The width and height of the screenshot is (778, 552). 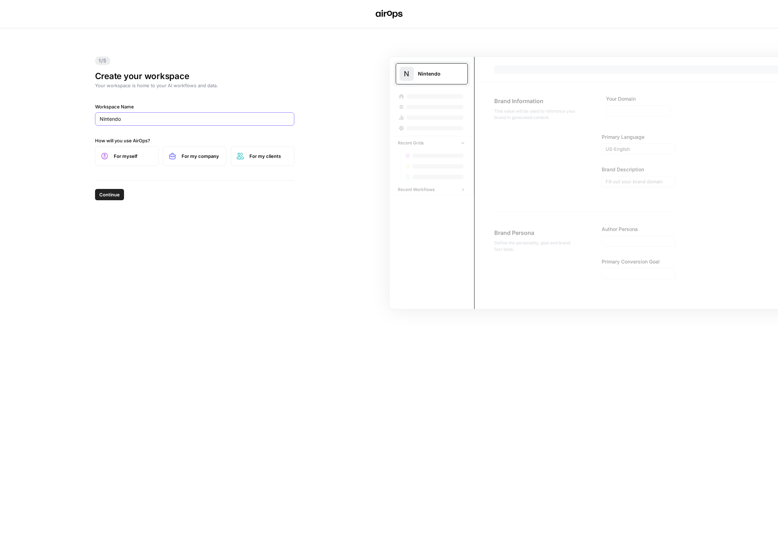 I want to click on label: Workspace Name, so click(x=195, y=107).